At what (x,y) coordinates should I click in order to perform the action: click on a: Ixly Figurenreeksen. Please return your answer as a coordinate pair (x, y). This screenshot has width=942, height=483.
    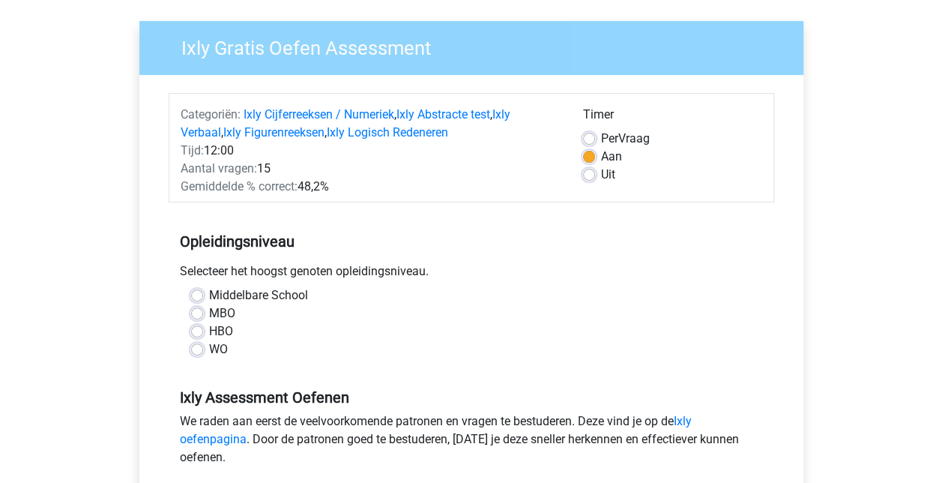
    Looking at the image, I should click on (274, 132).